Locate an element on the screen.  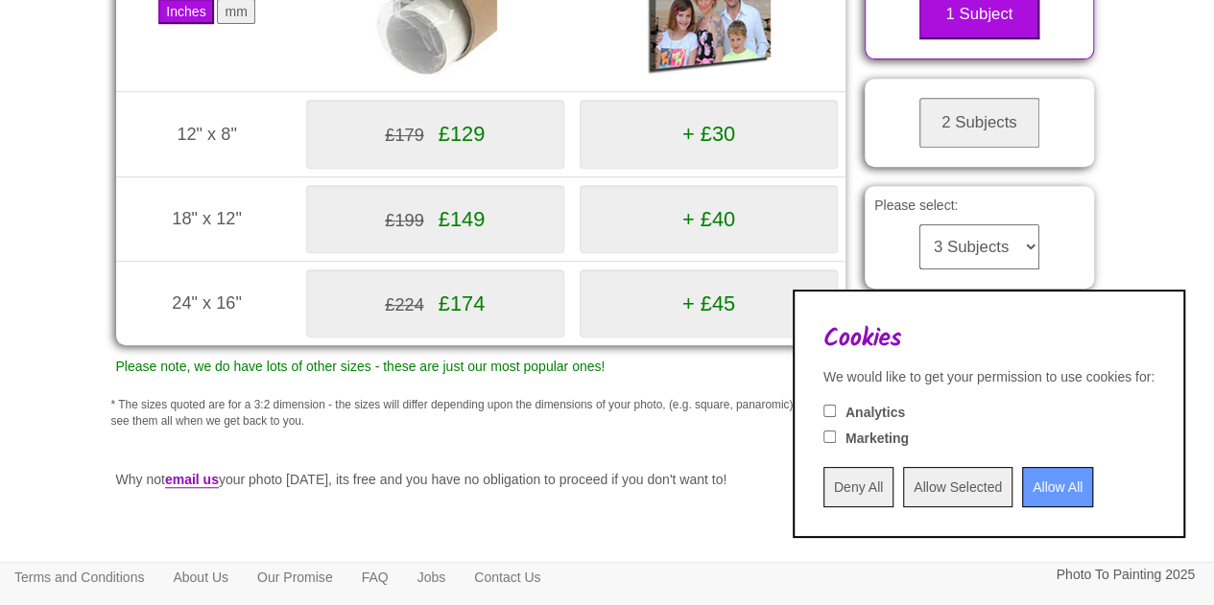
span: 12" x 8" is located at coordinates (206, 134).